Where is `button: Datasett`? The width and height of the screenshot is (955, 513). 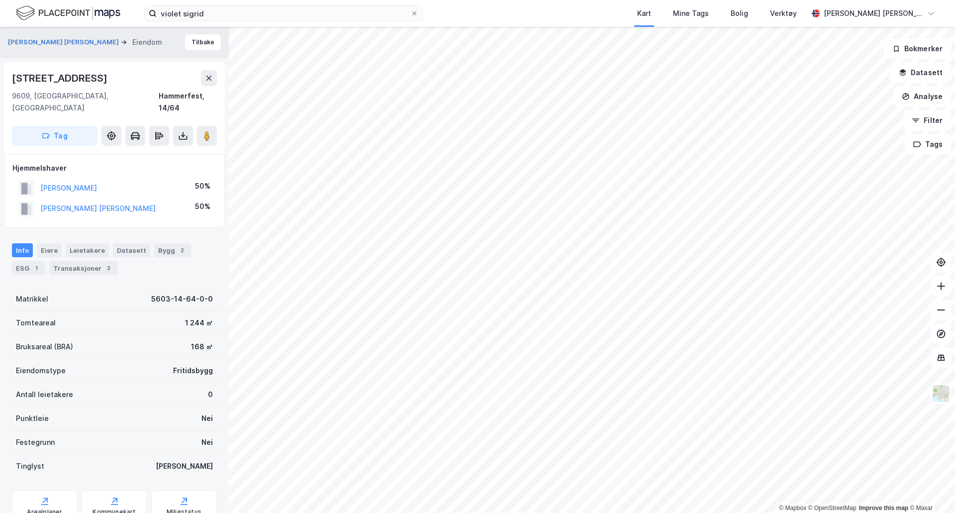 button: Datasett is located at coordinates (920, 73).